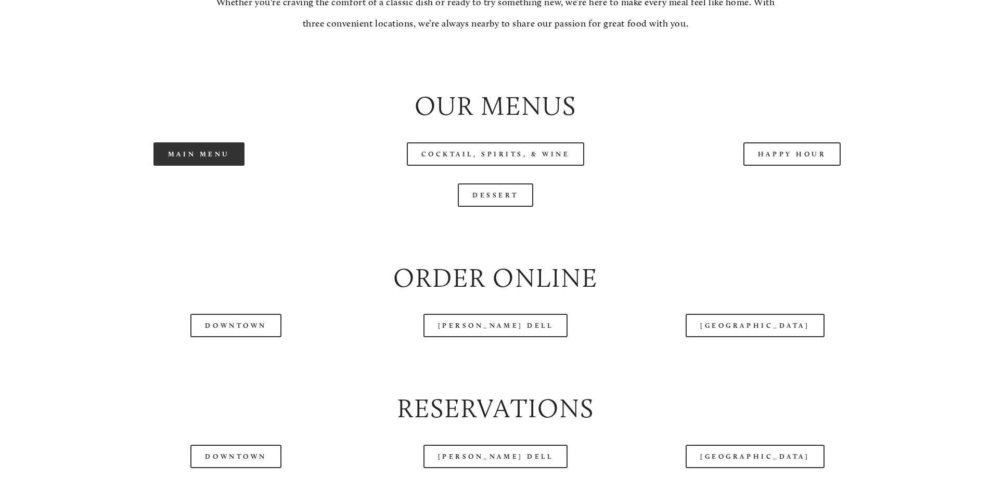 This screenshot has width=991, height=491. What do you see at coordinates (495, 278) in the screenshot?
I see `h2: Order Online` at bounding box center [495, 278].